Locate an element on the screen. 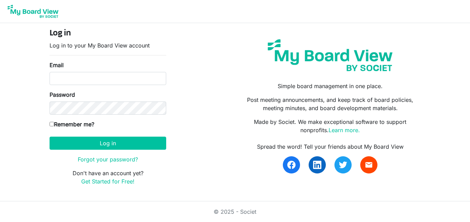  img: My Board View Logo is located at coordinates (33, 11).